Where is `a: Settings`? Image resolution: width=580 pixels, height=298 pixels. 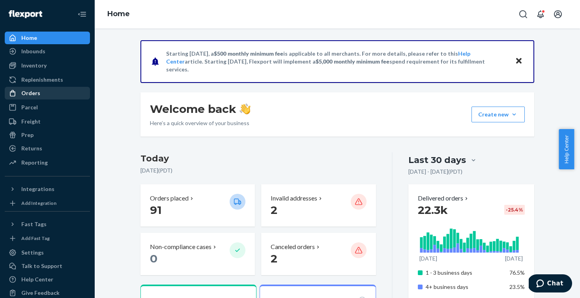
a: Settings is located at coordinates (47, 253).